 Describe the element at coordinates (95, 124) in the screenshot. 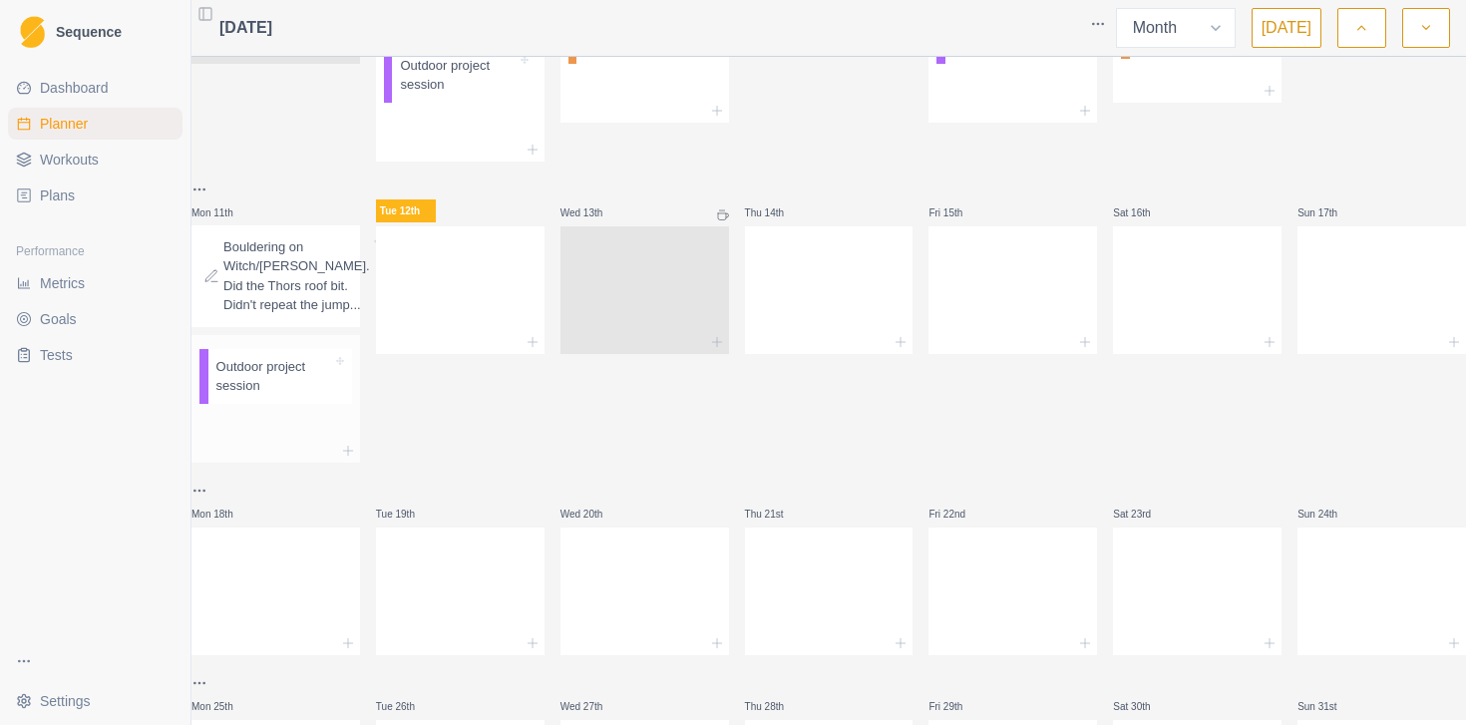

I see `a: Planner` at that location.